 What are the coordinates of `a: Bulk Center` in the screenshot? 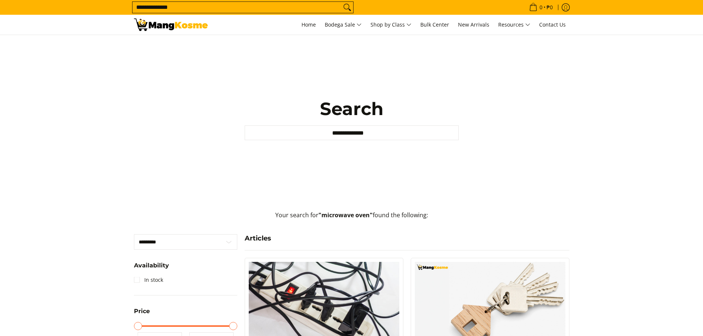 It's located at (435, 25).